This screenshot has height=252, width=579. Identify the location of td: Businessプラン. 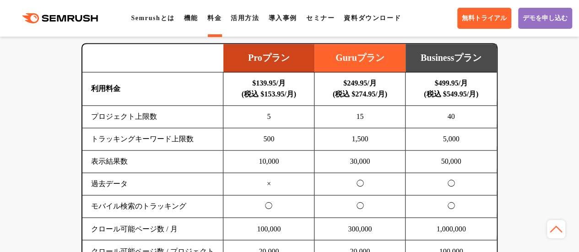
(451, 58).